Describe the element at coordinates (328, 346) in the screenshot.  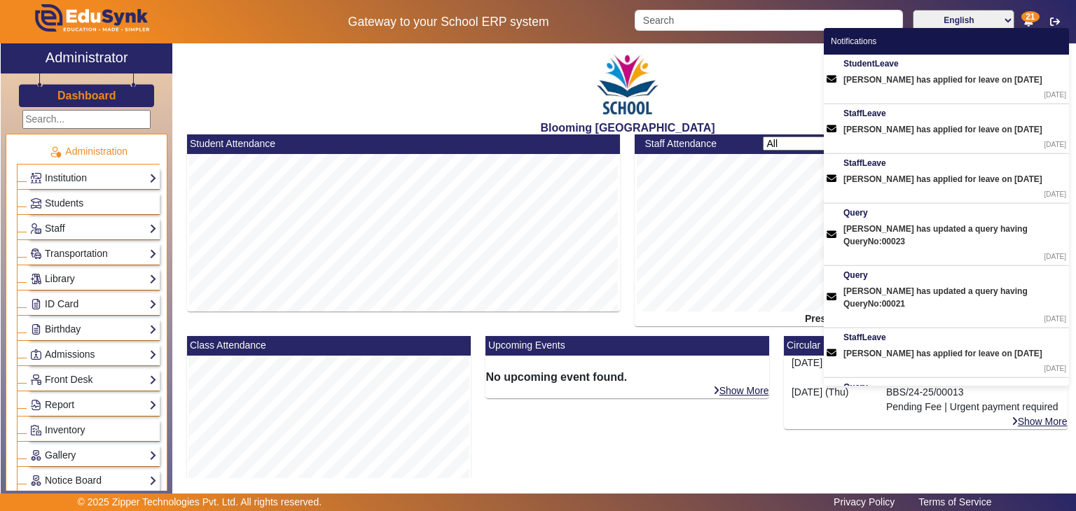
I see `mat-card-header: Class Attendance` at that location.